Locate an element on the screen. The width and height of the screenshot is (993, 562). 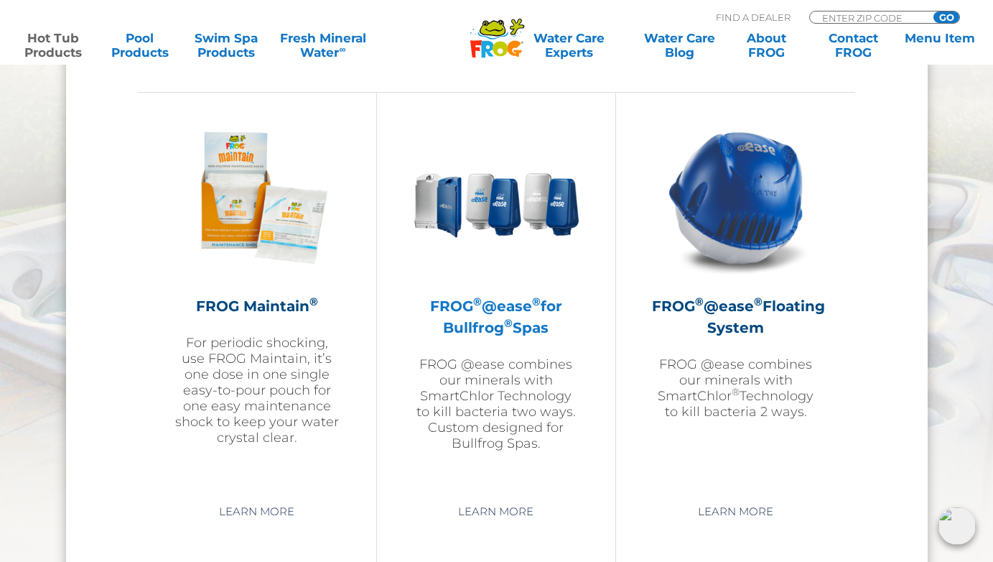
a: Fresh MineralWater∞ is located at coordinates (323, 45).